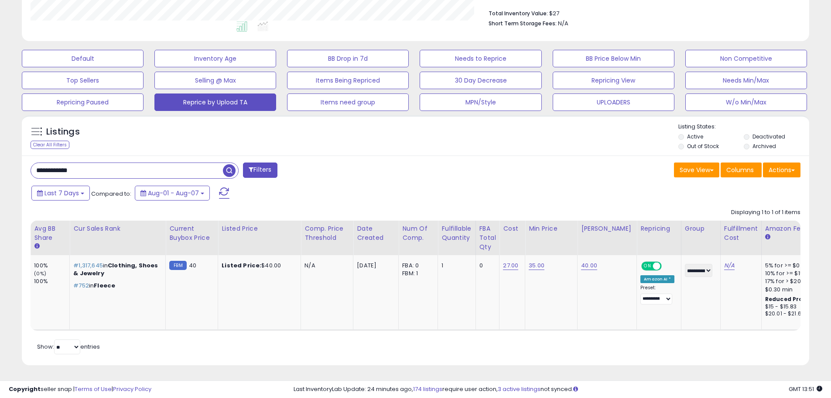  What do you see at coordinates (348, 102) in the screenshot?
I see `button: Items need group` at bounding box center [348, 102].